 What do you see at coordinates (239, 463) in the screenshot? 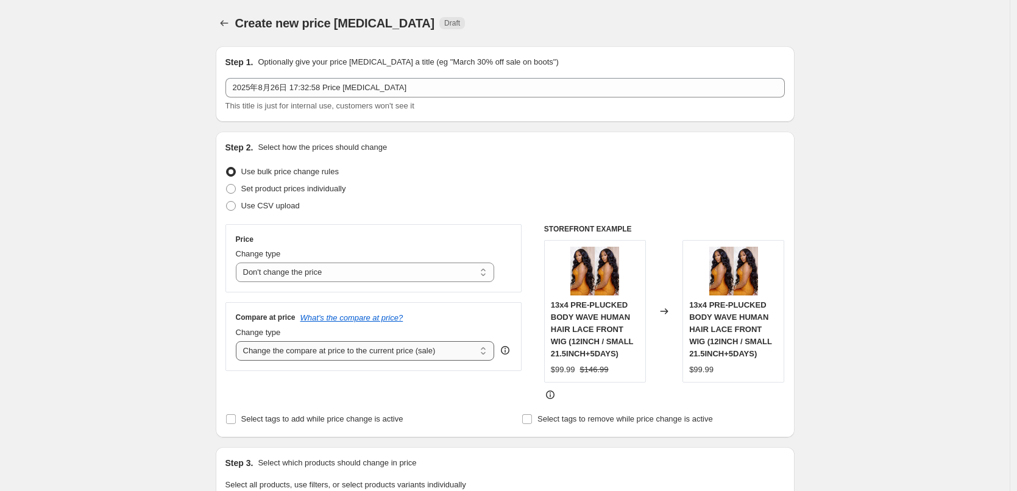
I see `h2: Step 3.` at bounding box center [239, 463].